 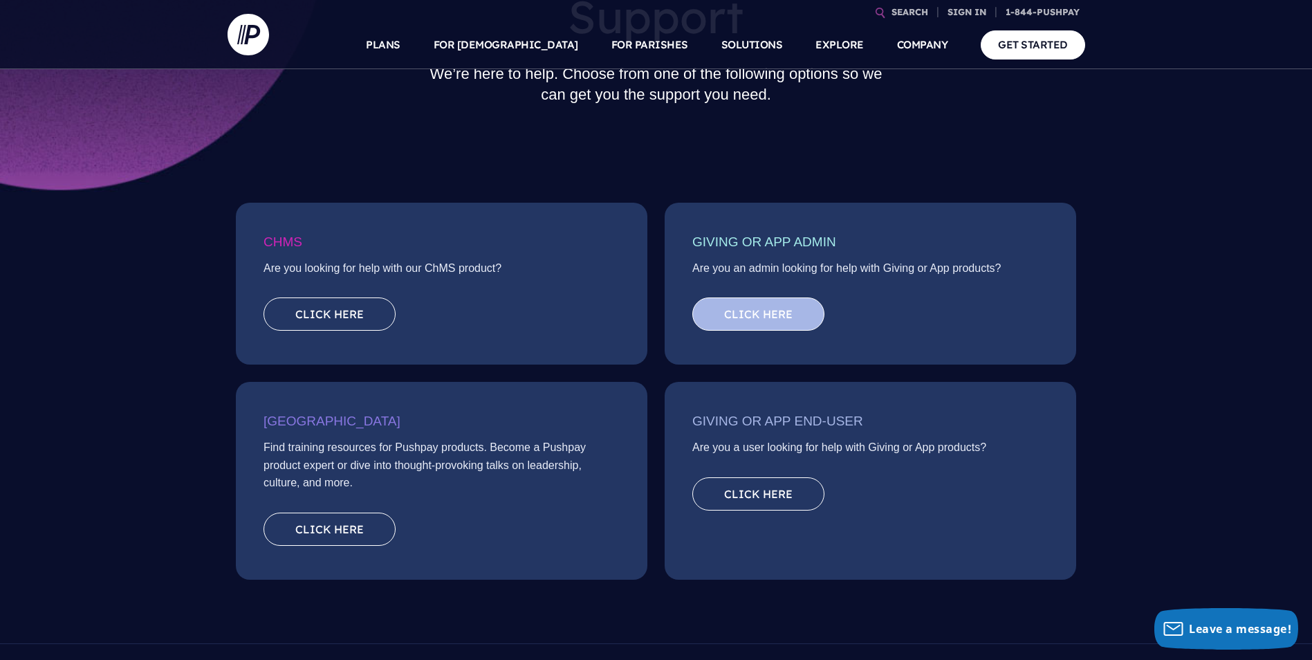 What do you see at coordinates (1033, 44) in the screenshot?
I see `a: GET STARTED` at bounding box center [1033, 44].